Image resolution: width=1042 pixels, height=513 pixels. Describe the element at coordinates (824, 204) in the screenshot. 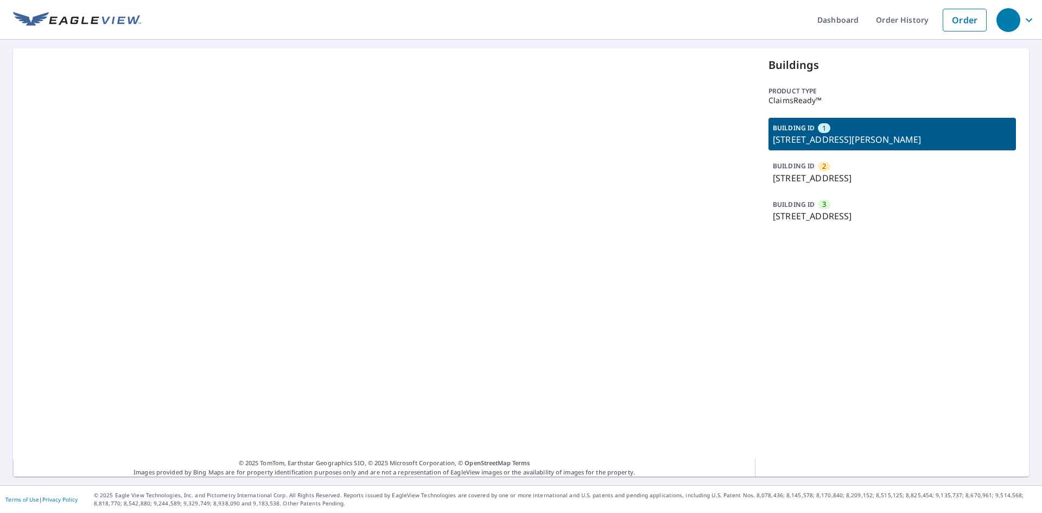

I see `span: 3` at that location.